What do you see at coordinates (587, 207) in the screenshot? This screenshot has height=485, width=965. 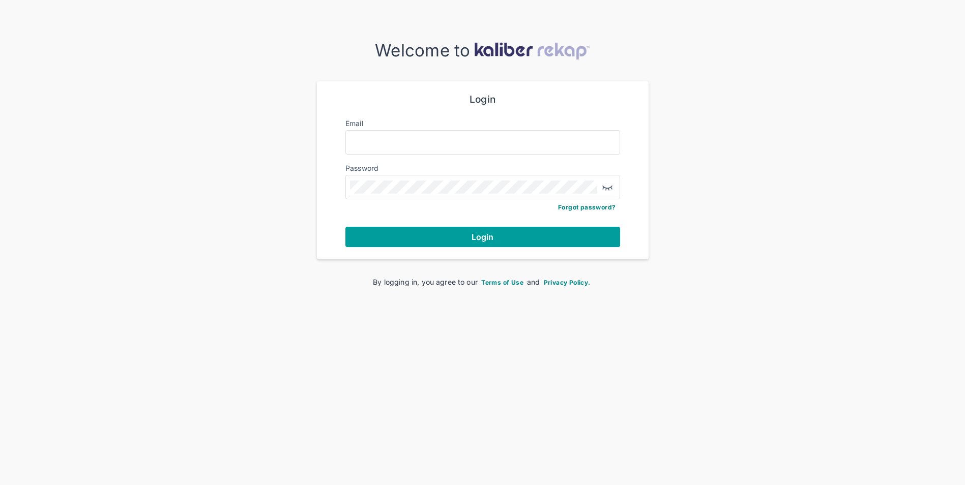 I see `a: Forgot password?` at bounding box center [587, 207].